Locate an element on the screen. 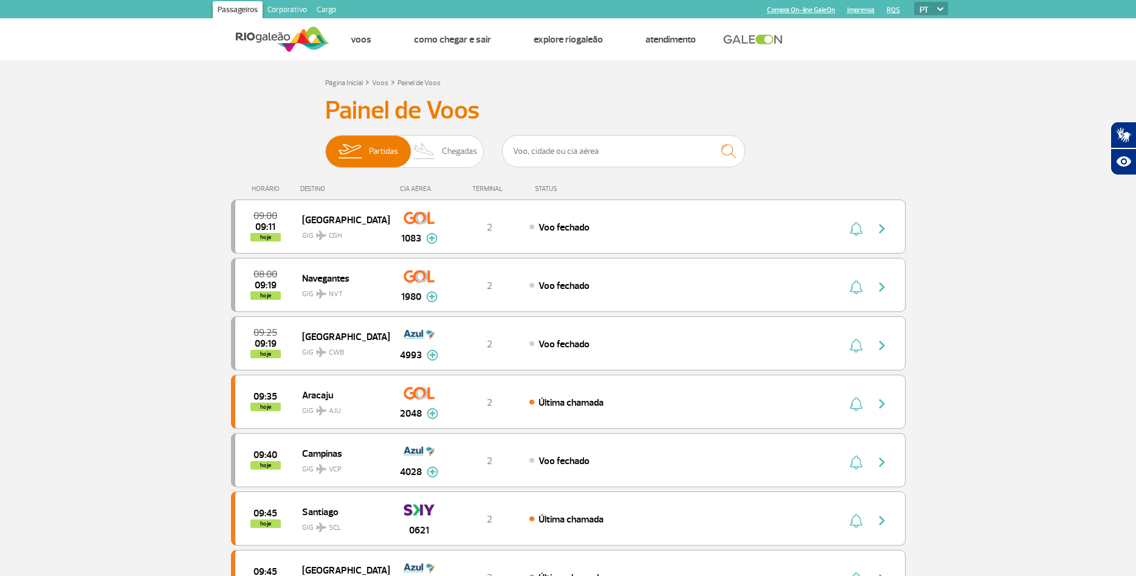 This screenshot has height=576, width=1136. a: Painel de Voos is located at coordinates (419, 83).